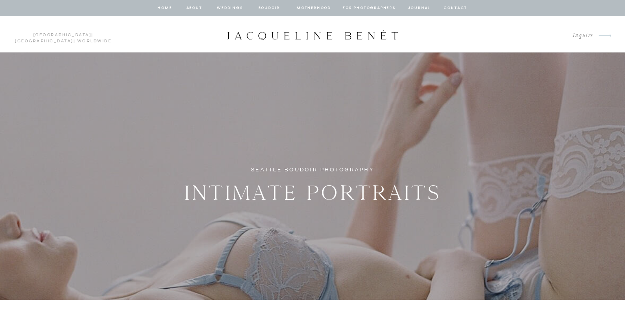 The image size is (625, 322). Describe the element at coordinates (194, 8) in the screenshot. I see `nav: about` at that location.